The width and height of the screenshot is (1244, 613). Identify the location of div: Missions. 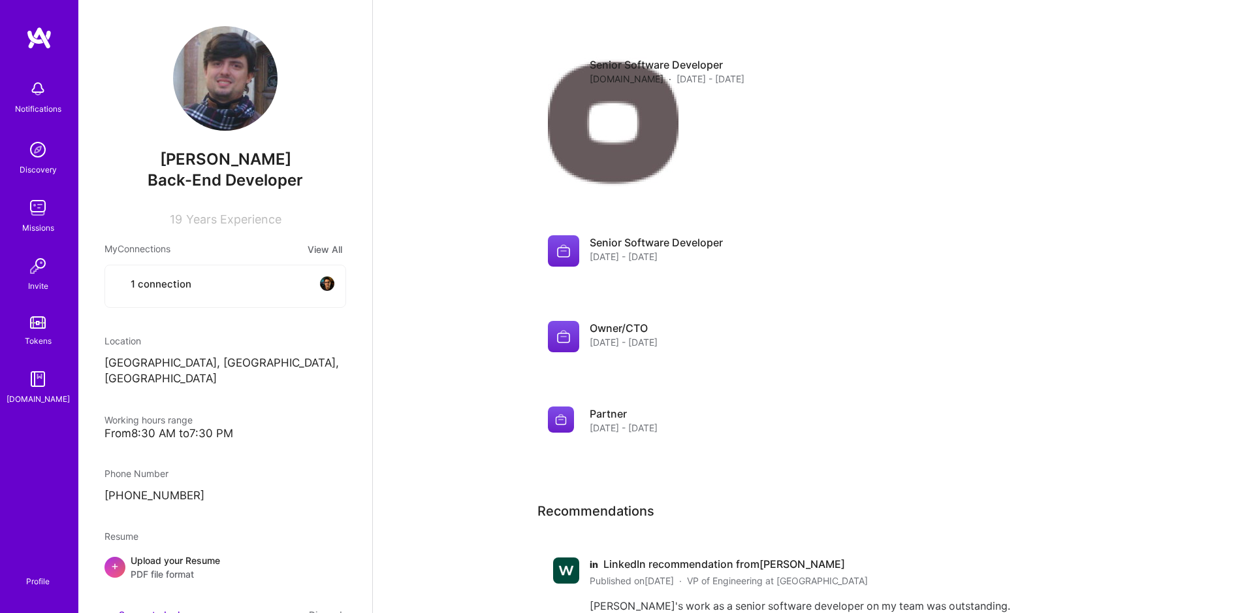
(38, 227).